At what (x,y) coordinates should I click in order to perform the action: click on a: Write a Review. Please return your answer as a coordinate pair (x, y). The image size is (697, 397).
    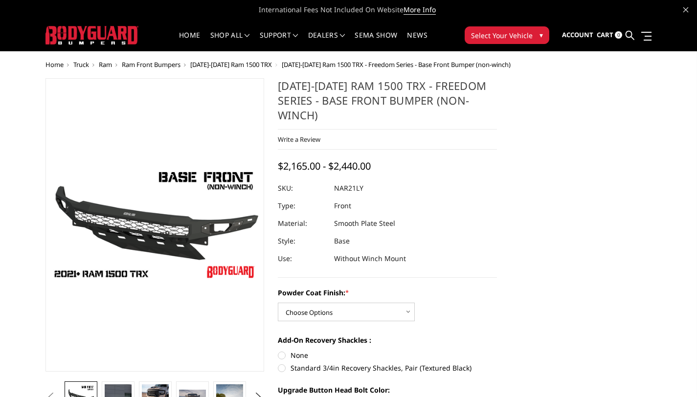
    Looking at the image, I should click on (299, 139).